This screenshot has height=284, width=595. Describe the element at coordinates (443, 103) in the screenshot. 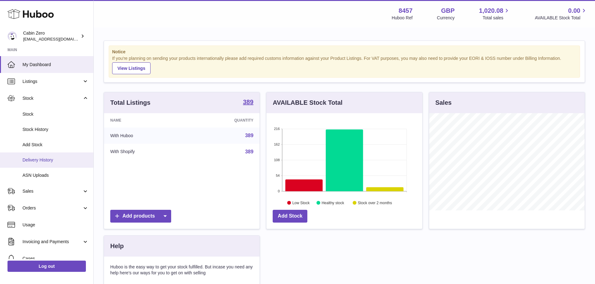

I see `h3: Sales` at that location.